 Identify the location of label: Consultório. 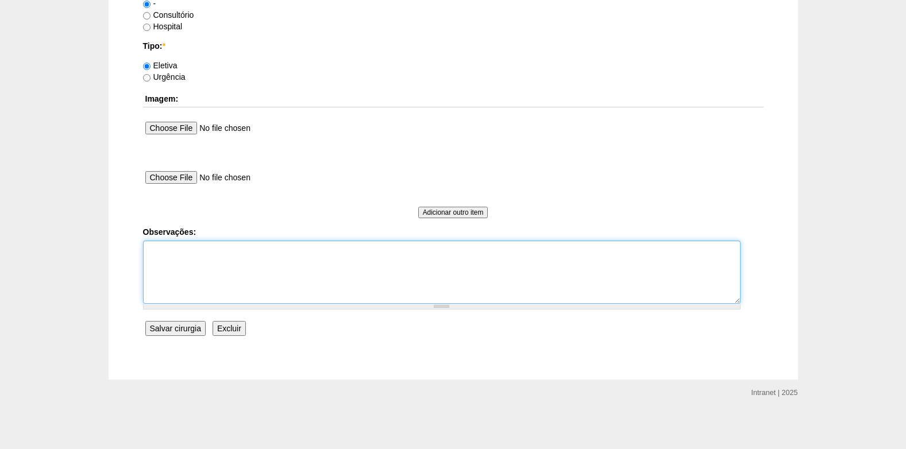
(168, 15).